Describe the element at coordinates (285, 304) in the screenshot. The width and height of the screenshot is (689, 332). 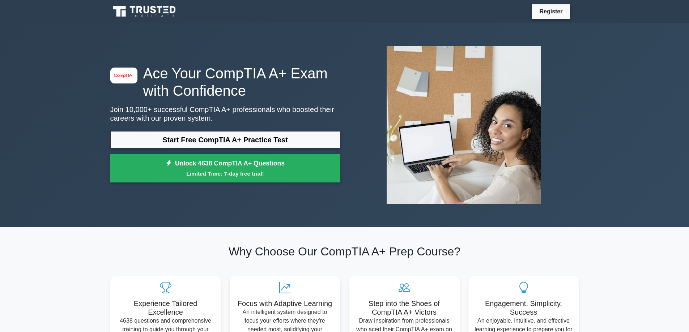
I see `h5: Focus with Adaptive Learning` at that location.